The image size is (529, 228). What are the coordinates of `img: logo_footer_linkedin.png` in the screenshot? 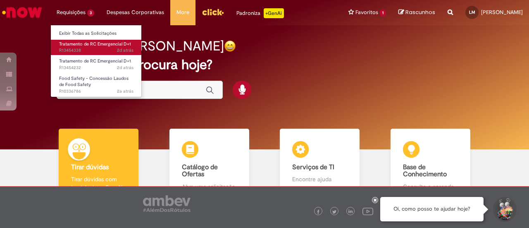 It's located at (350, 211).